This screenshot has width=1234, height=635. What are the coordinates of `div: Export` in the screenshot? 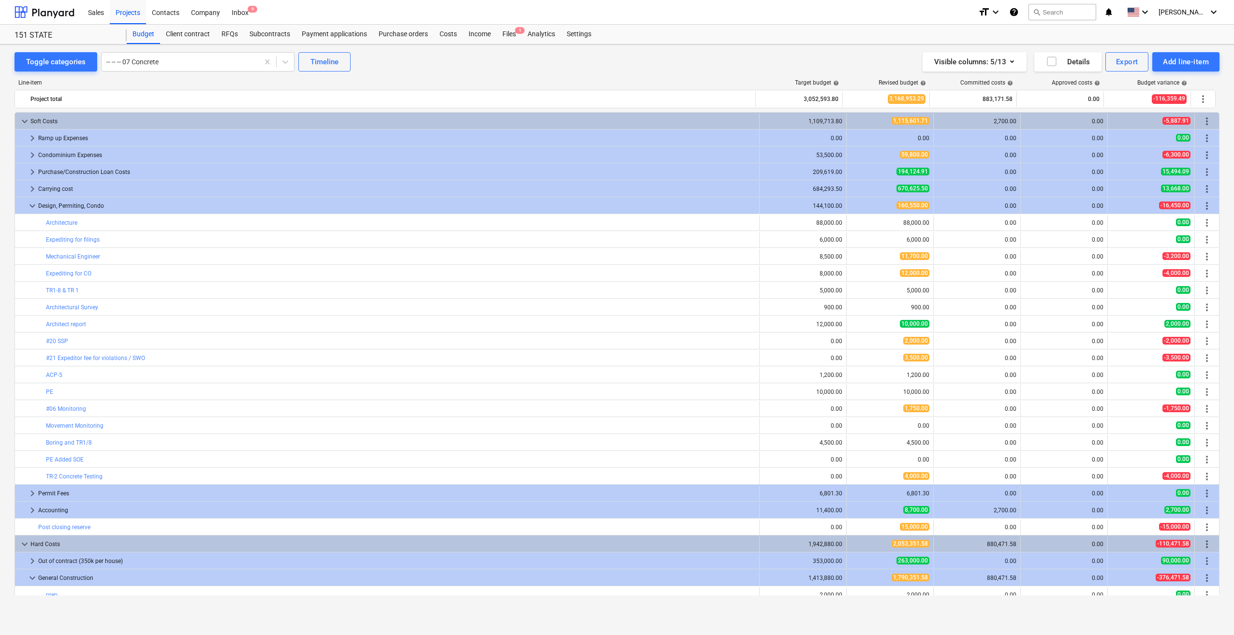 It's located at (1127, 62).